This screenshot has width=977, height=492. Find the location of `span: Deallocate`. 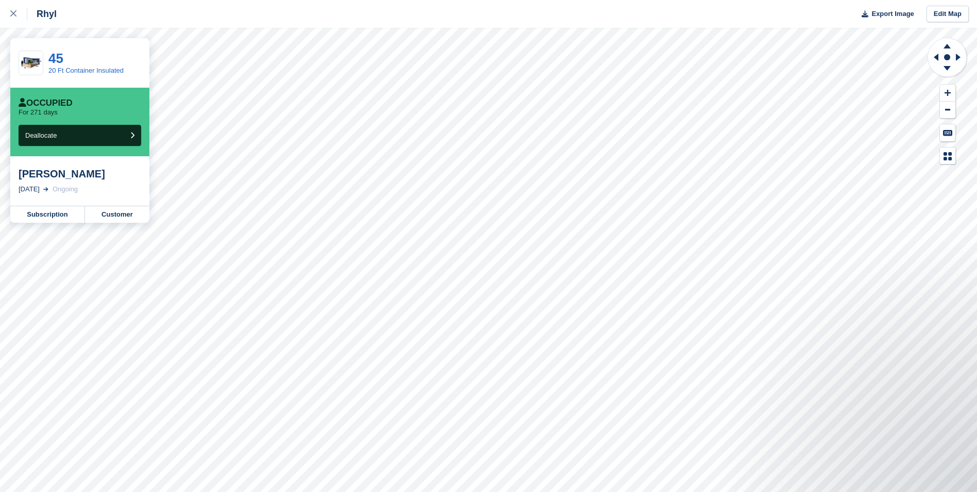

span: Deallocate is located at coordinates (41, 135).